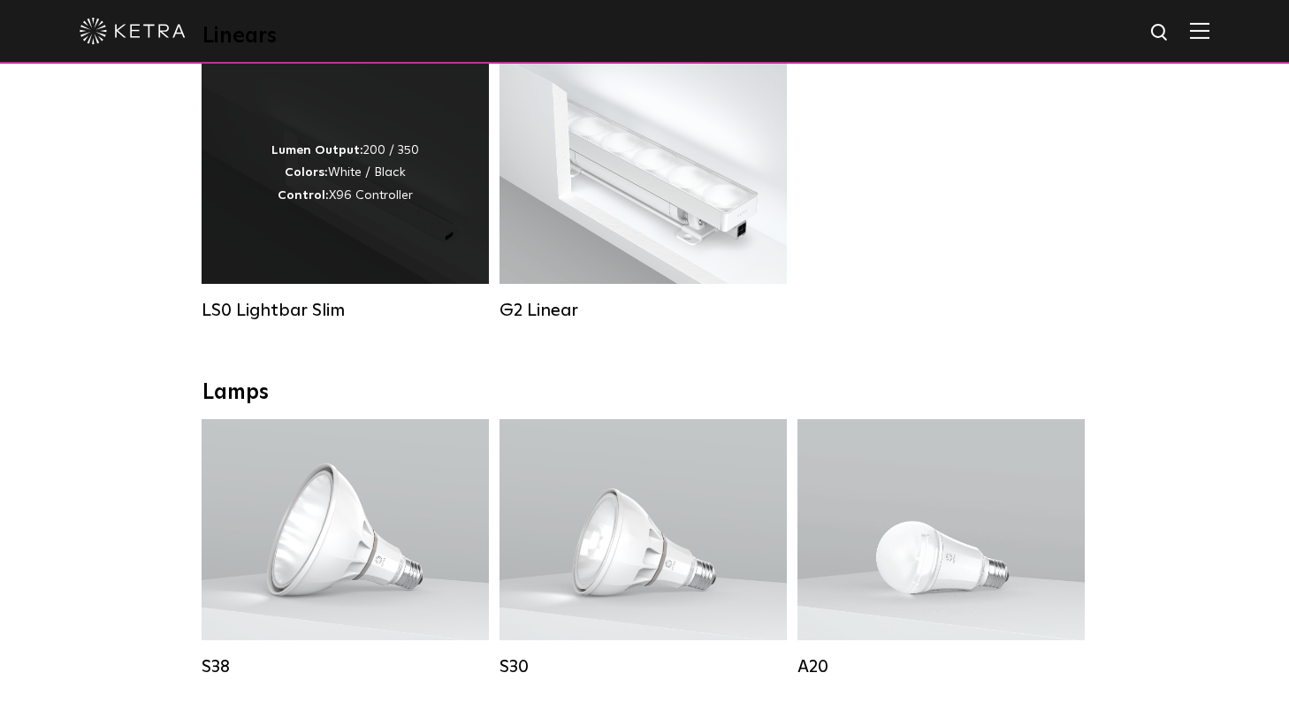  Describe the element at coordinates (345, 667) in the screenshot. I see `div: S38` at that location.